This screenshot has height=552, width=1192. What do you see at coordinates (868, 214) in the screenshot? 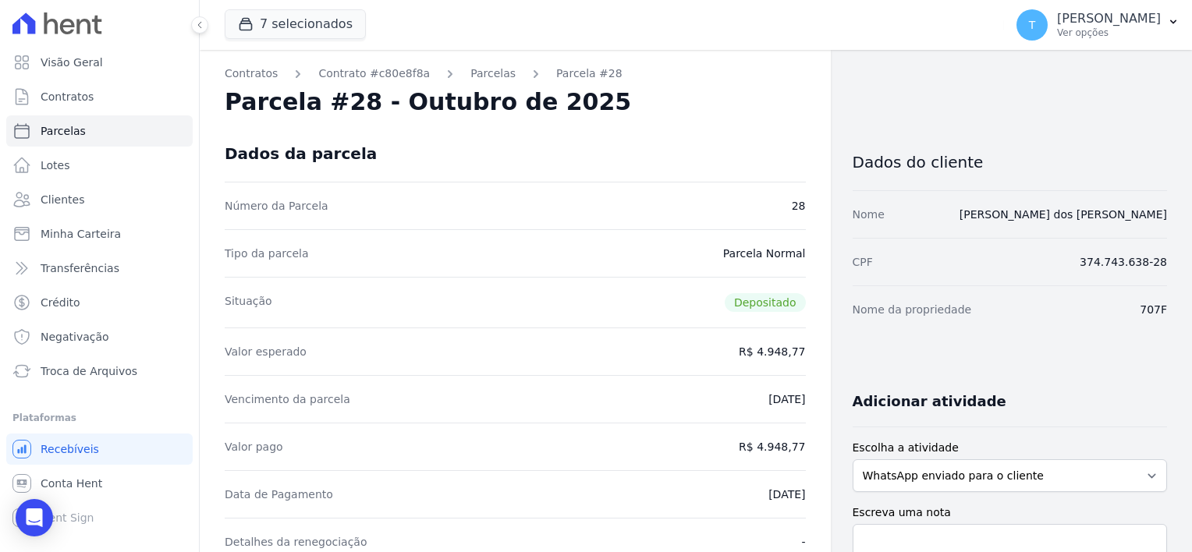
I see `dt: Nome` at bounding box center [868, 214].